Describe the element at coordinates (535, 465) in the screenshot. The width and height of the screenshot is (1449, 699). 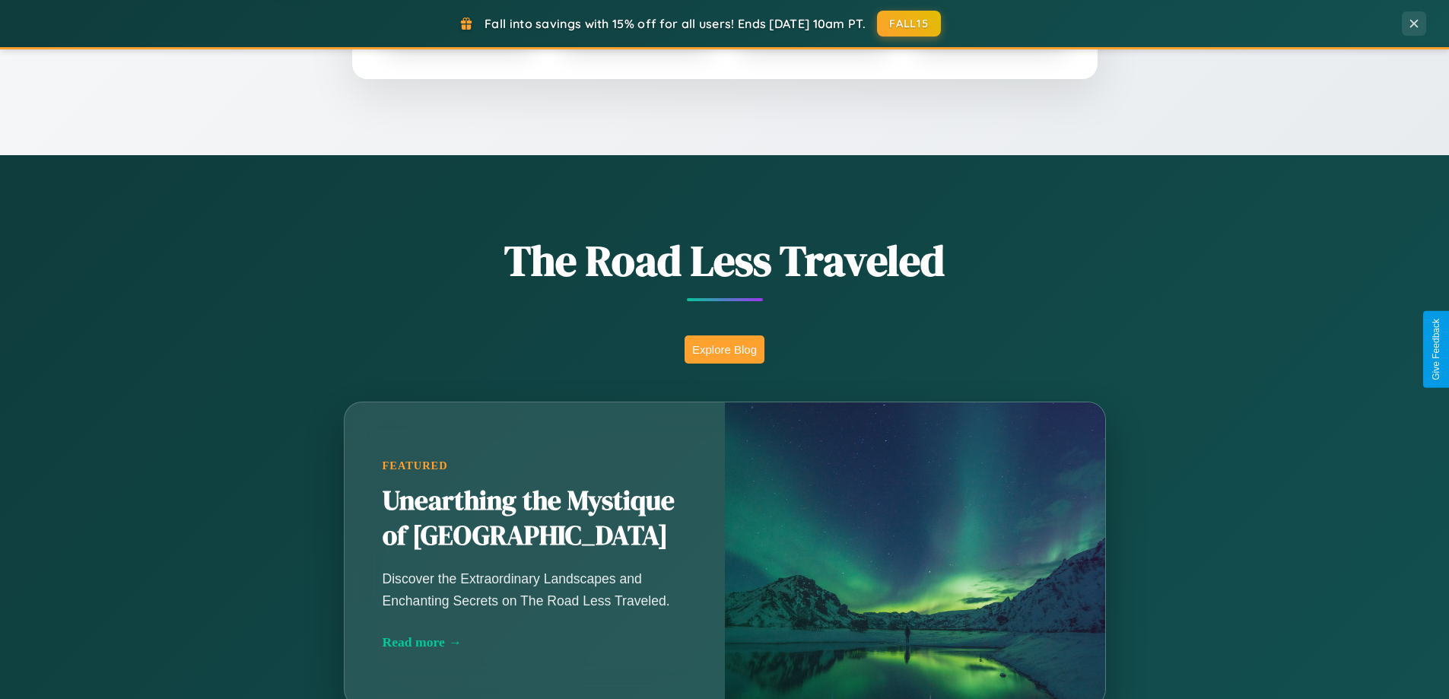
I see `div: Featured` at that location.